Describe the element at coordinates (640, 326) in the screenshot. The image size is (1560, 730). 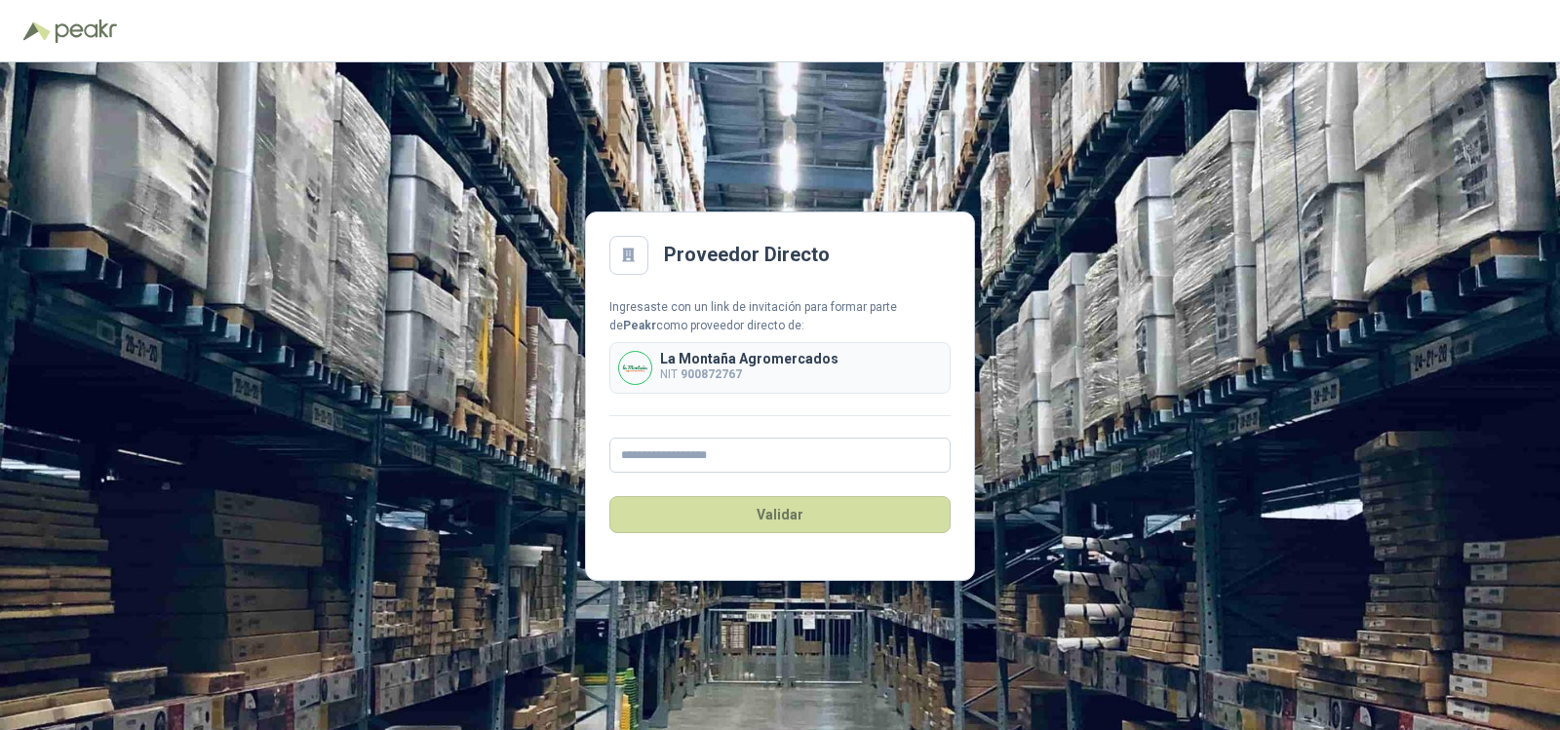
I see `b: Peakr` at that location.